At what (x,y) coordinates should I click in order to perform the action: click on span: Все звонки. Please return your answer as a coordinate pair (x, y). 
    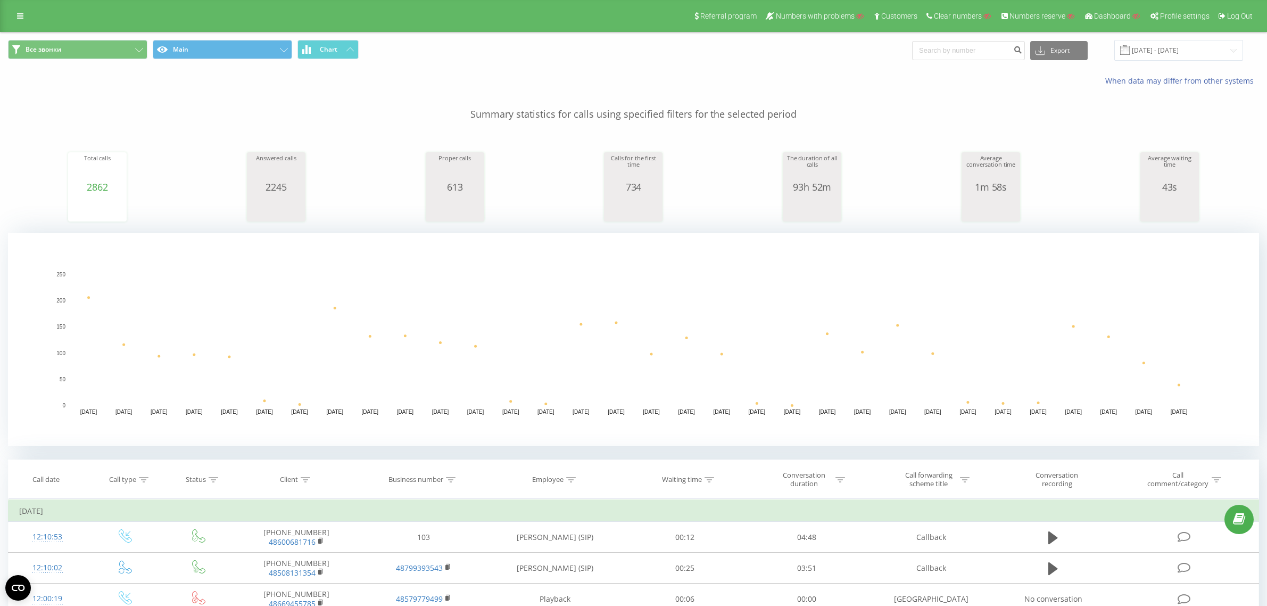
    Looking at the image, I should click on (43, 50).